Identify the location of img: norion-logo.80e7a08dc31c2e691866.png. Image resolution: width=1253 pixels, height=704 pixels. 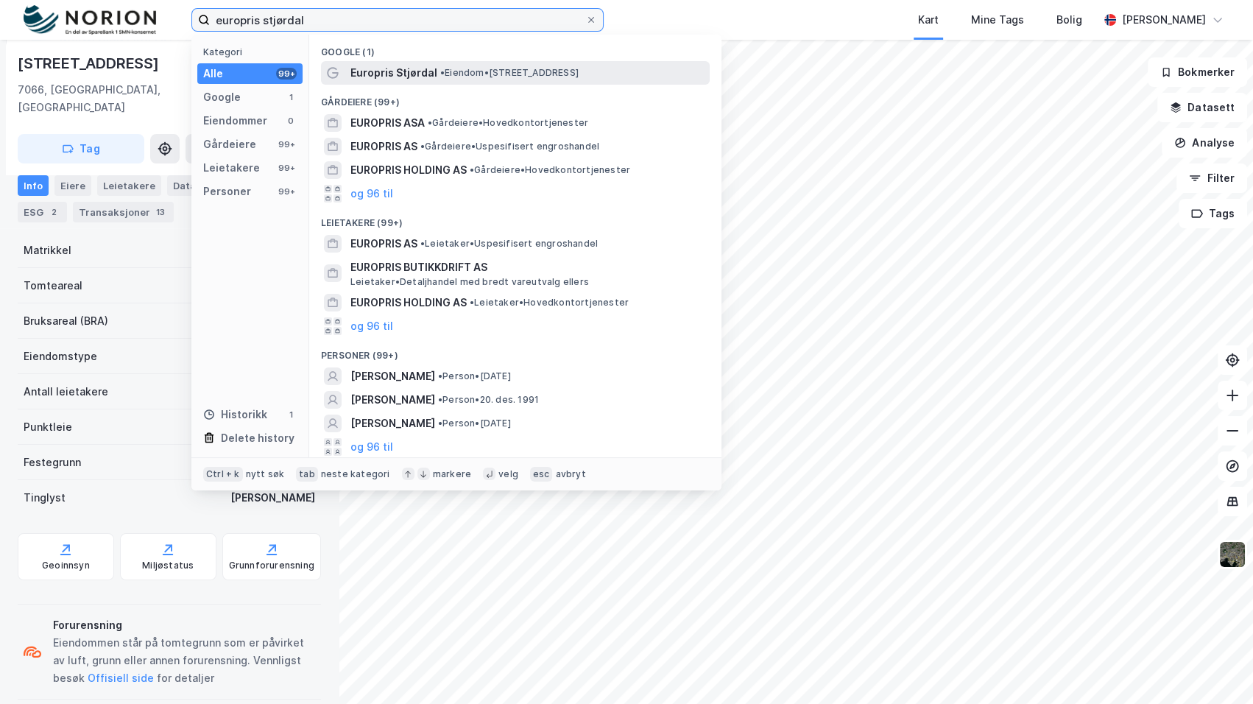
(90, 20).